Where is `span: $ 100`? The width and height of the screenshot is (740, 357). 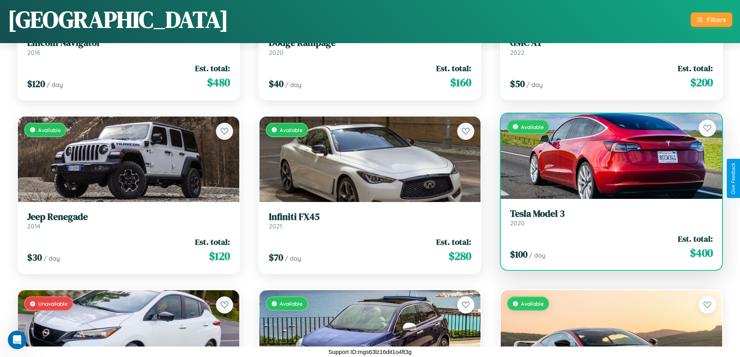
span: $ 100 is located at coordinates (518, 254).